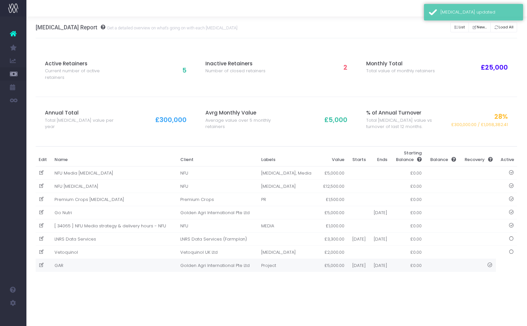 Image resolution: width=527 pixels, height=326 pixels. Describe the element at coordinates (504, 27) in the screenshot. I see `button: Load All` at that location.